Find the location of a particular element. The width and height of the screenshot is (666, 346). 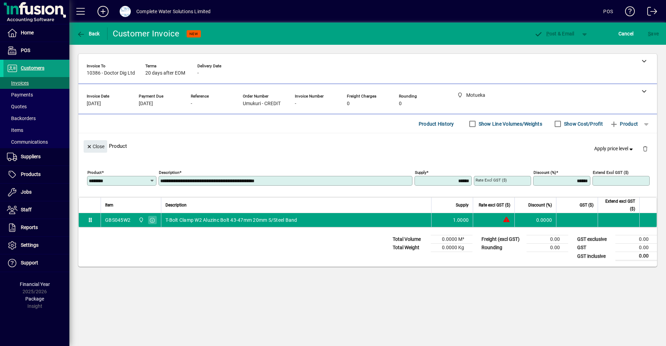

a: POS is located at coordinates (36, 51).